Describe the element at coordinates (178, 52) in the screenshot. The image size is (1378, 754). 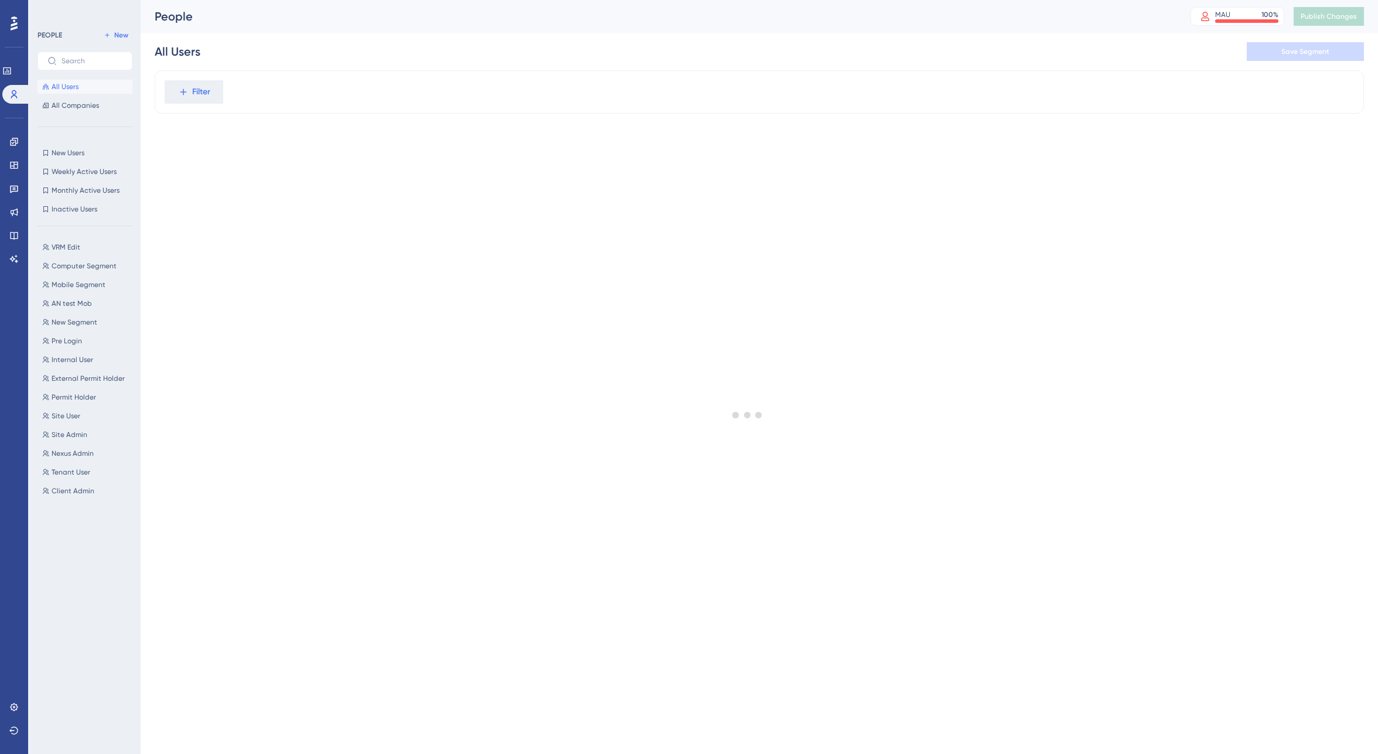
I see `div: All Users` at that location.